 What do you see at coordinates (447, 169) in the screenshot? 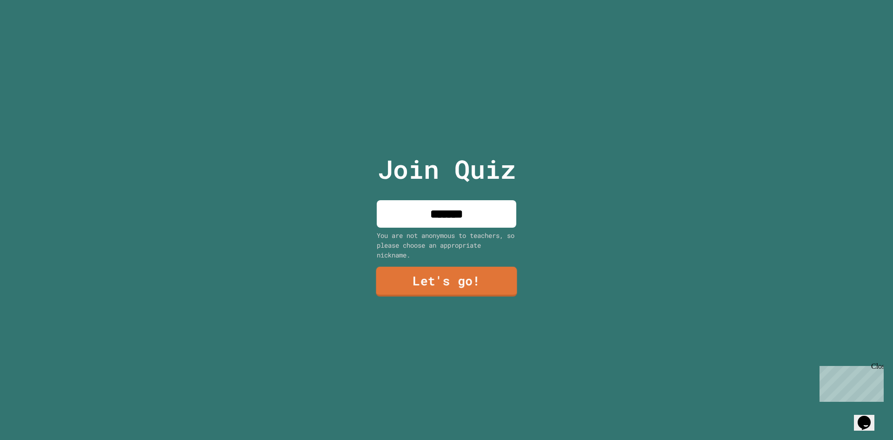
I see `p: Join Quiz` at bounding box center [447, 169].